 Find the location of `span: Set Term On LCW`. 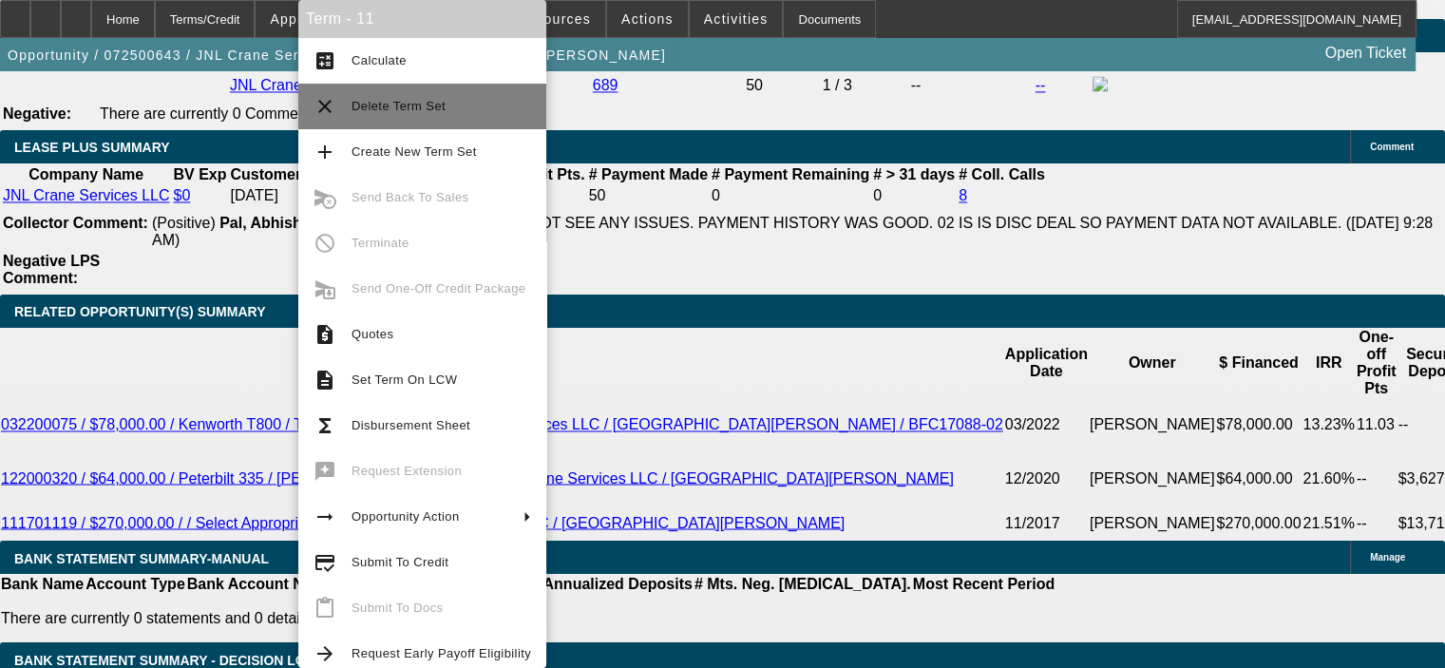

span: Set Term On LCW is located at coordinates (404, 379).